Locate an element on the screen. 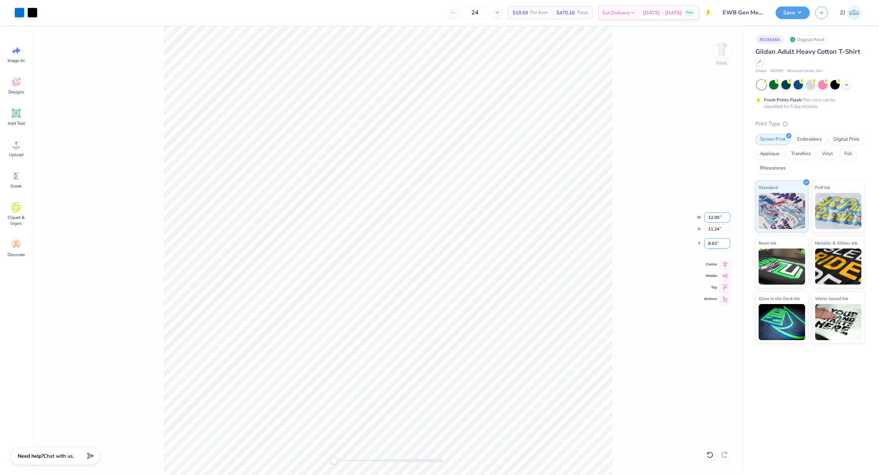 This screenshot has width=879, height=475. span: Total is located at coordinates (583, 13).